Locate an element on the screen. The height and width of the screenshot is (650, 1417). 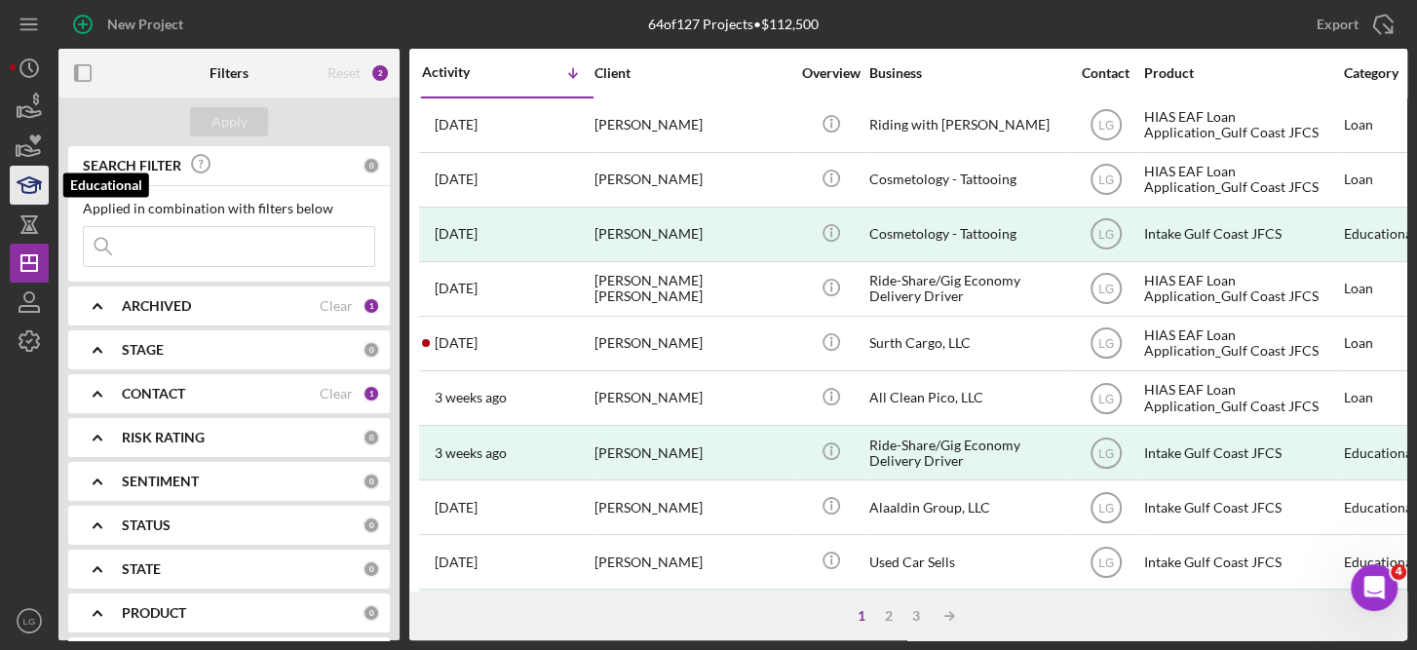
div: Client is located at coordinates (692, 73).